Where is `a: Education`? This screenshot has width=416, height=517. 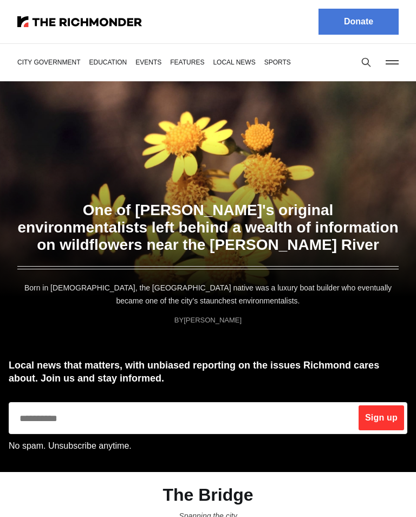 a: Education is located at coordinates (103, 62).